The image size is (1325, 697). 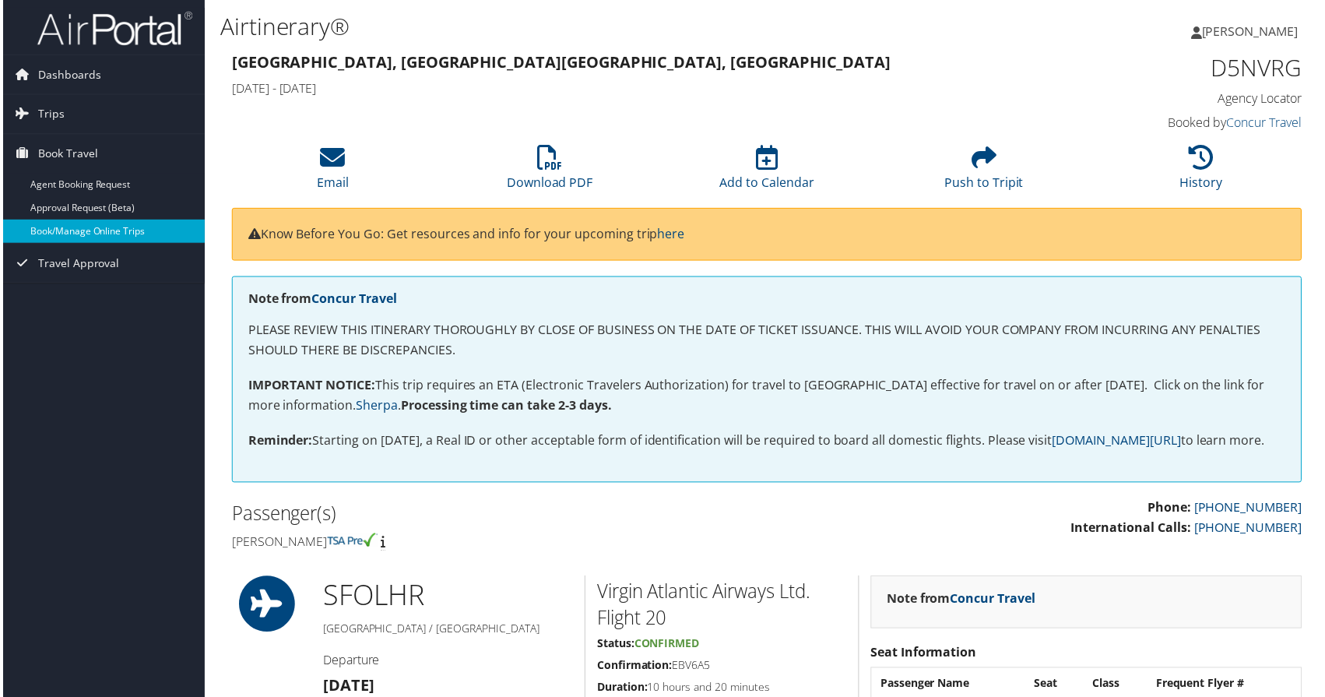 What do you see at coordinates (48, 114) in the screenshot?
I see `span: Trips` at bounding box center [48, 114].